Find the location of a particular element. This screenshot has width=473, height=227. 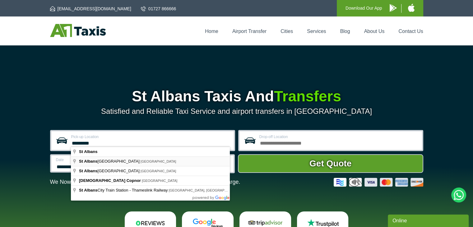

img: Credit And Debit Cards is located at coordinates (378, 182).